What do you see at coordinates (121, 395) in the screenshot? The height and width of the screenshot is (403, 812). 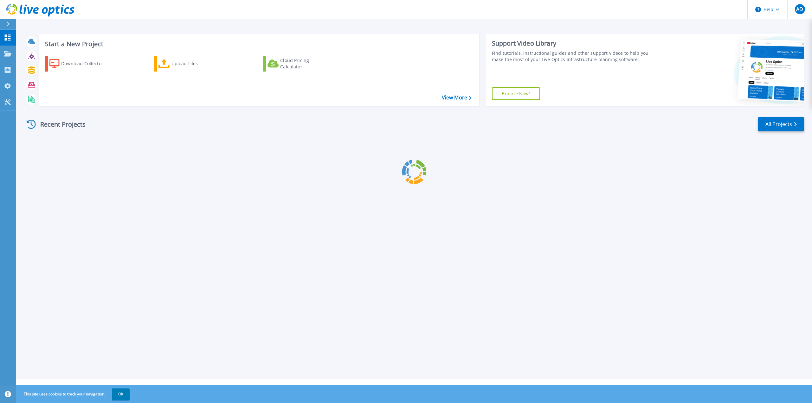 I see `button: OK` at bounding box center [121, 395].